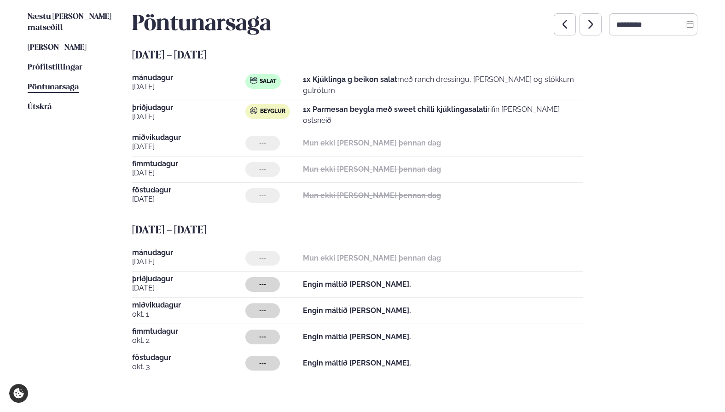 Image resolution: width=725 pixels, height=412 pixels. Describe the element at coordinates (350, 79) in the screenshot. I see `strong: 1x Kjúklinga g beikon salat` at that location.